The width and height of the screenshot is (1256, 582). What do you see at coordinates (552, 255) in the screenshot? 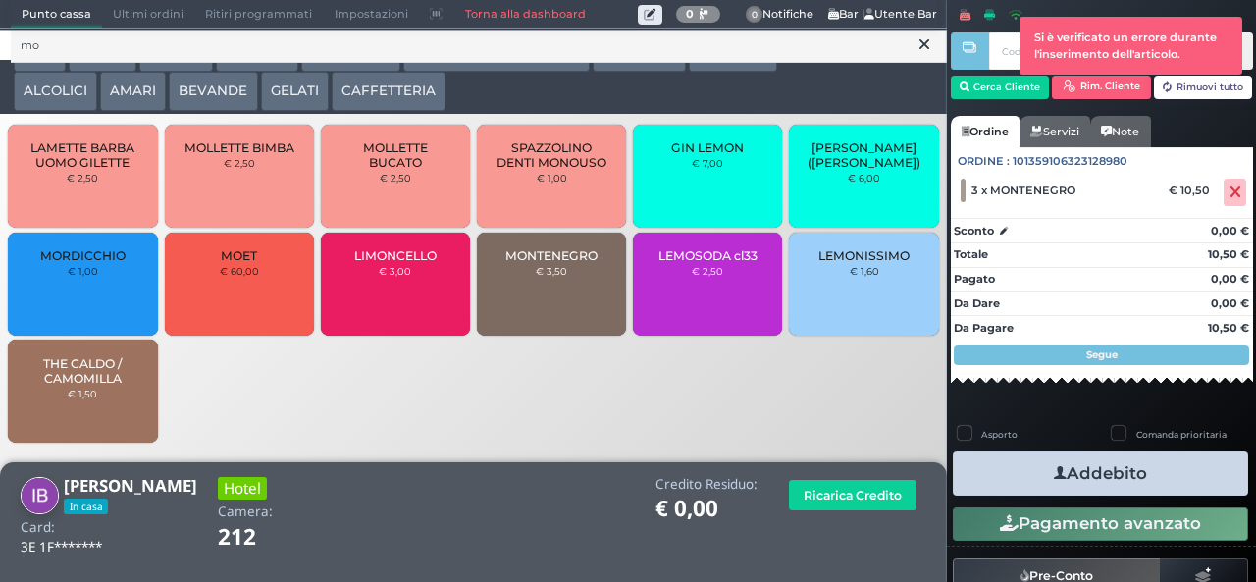
I see `span: MONTENEGRO` at bounding box center [552, 255].